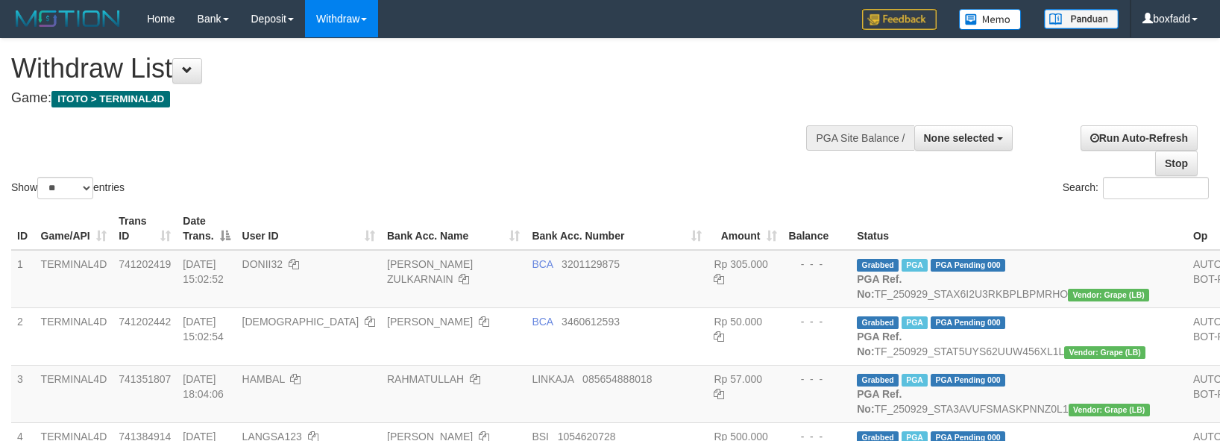 The width and height of the screenshot is (1220, 441). I want to click on span: Copy 3201129875 to clipboard, so click(591, 264).